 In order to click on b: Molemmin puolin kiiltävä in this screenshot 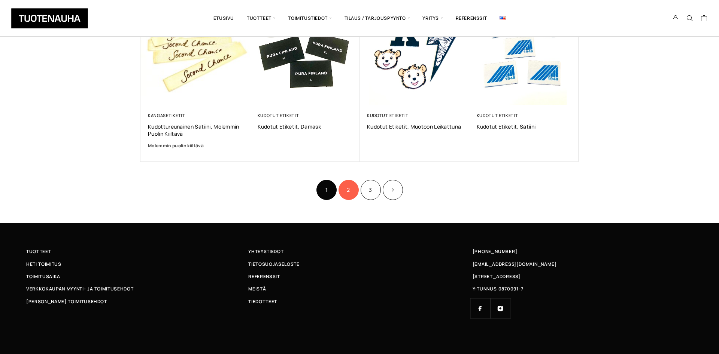, I will do `click(176, 146)`.